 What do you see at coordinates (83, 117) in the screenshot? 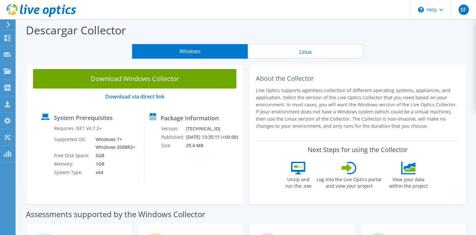
I see `label: System Prerequisites` at bounding box center [83, 117].